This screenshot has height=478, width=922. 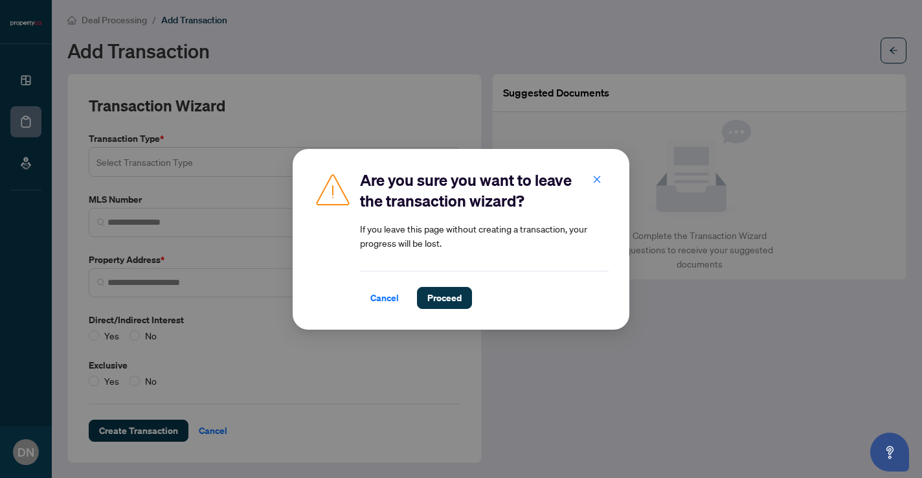 What do you see at coordinates (385, 298) in the screenshot?
I see `button: Cancel` at bounding box center [385, 298].